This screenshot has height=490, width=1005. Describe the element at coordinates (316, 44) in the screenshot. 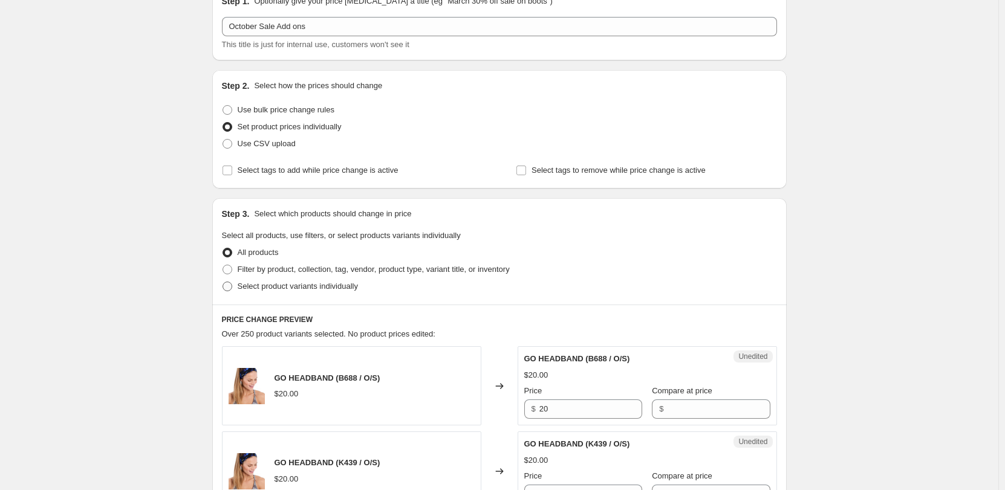

I see `span: This title is just for internal use, customers won't see it` at that location.